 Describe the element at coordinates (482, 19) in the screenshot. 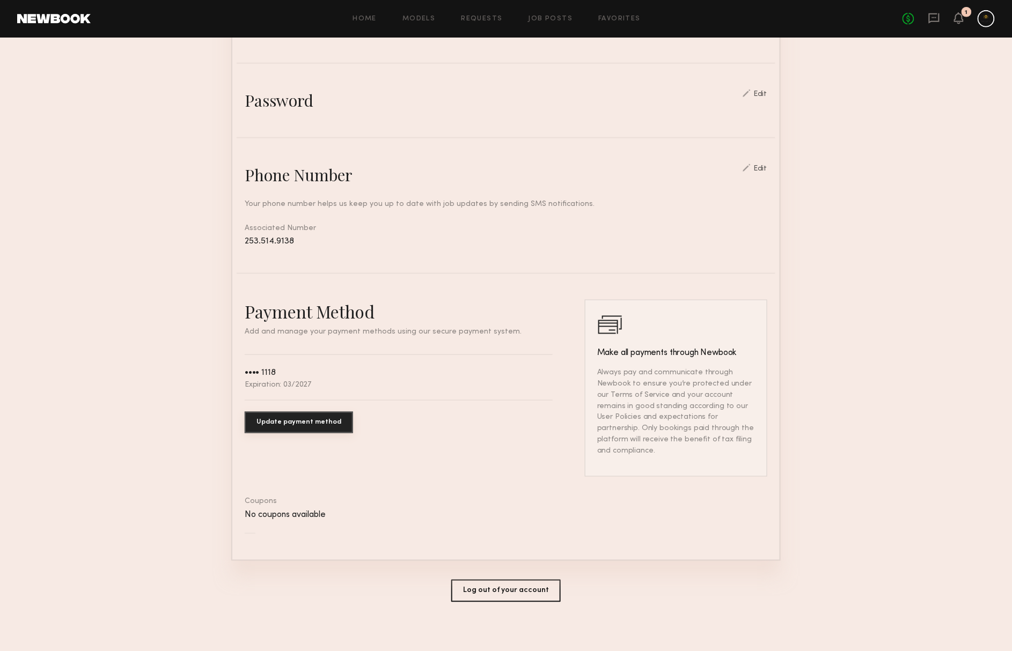

I see `a: Requests` at that location.